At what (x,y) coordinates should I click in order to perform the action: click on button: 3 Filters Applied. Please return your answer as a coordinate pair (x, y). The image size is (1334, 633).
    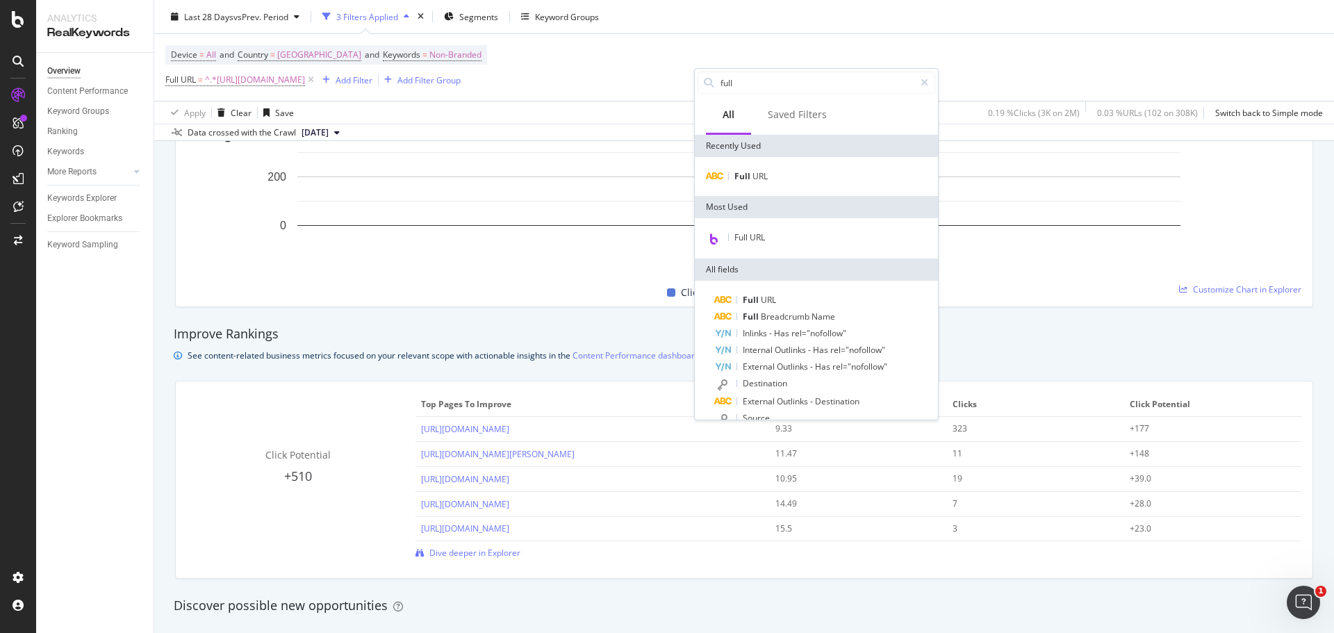
    Looking at the image, I should click on (365, 17).